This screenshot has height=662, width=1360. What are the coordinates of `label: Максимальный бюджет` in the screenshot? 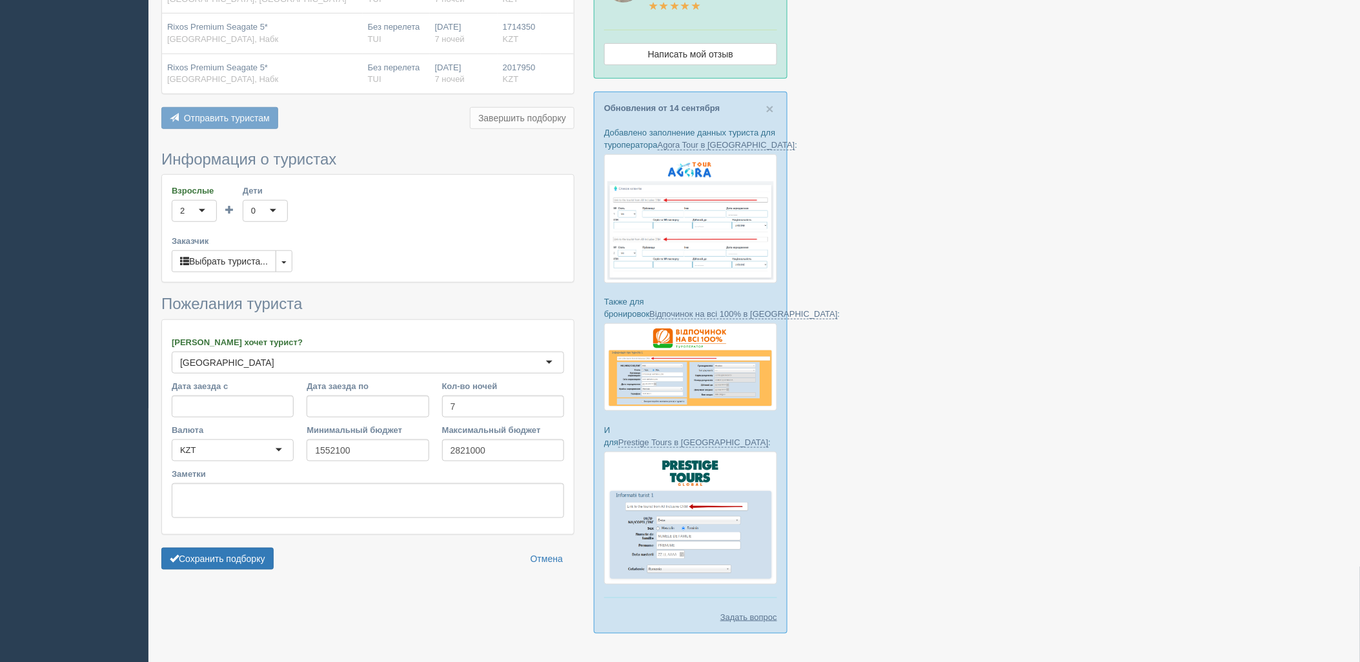 It's located at (503, 430).